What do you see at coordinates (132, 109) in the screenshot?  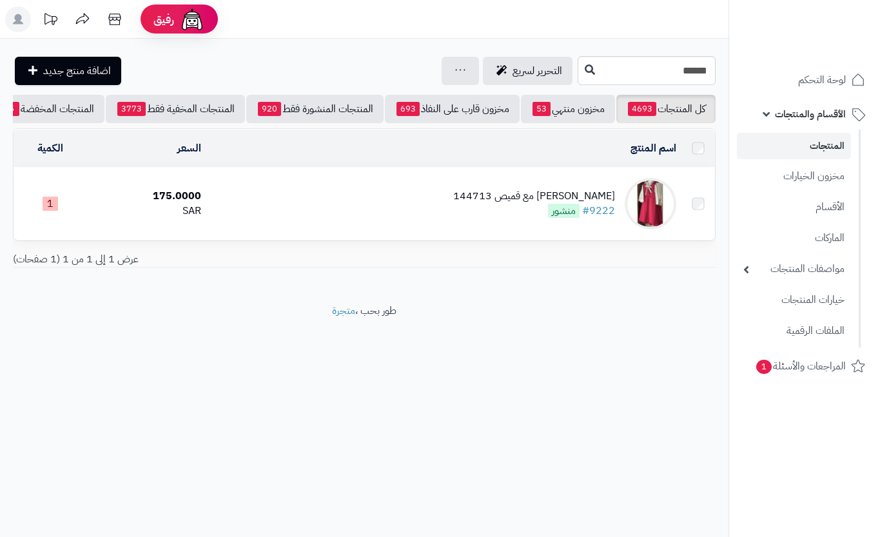 I see `span: 3773` at bounding box center [132, 109].